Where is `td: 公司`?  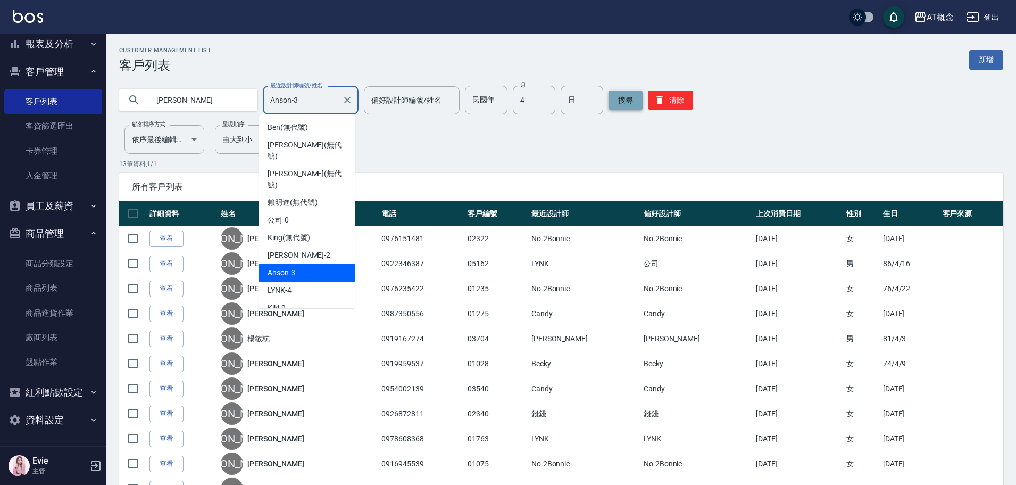
td: 公司 is located at coordinates (697, 263).